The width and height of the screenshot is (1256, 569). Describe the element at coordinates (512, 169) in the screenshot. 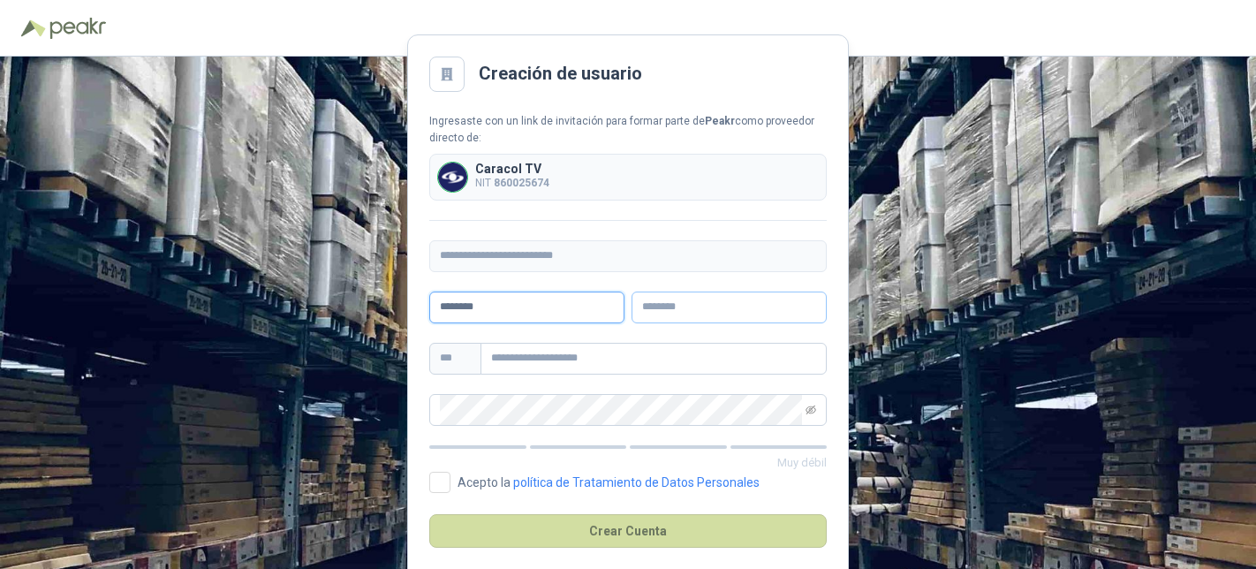

I see `p: Caracol TV` at that location.